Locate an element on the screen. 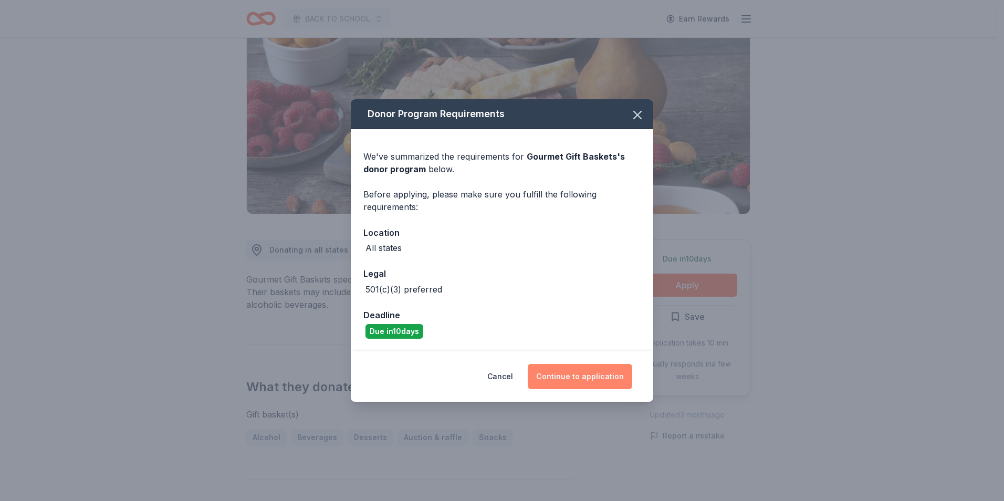 This screenshot has height=501, width=1004. div: We've summarized the requirements for below. is located at coordinates (502, 163).